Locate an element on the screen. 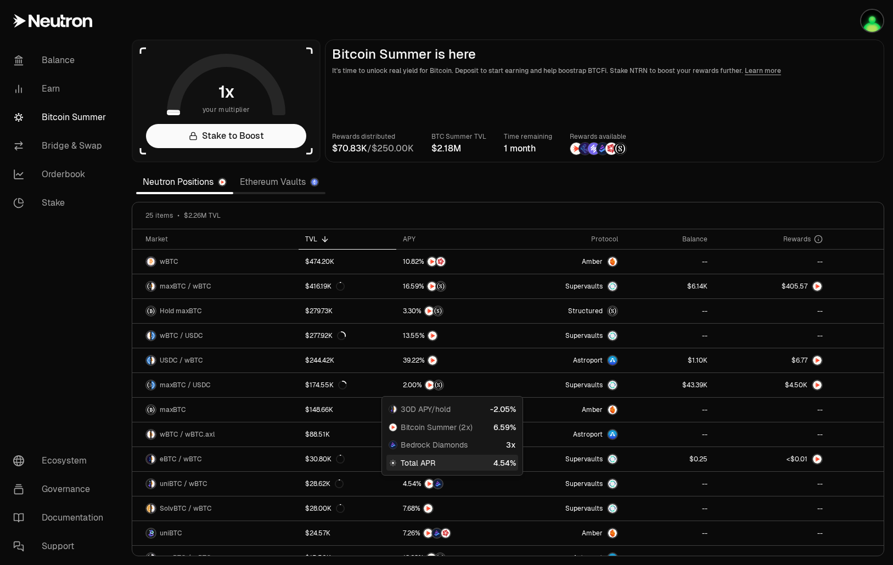 This screenshot has width=893, height=565. div: Balance is located at coordinates (669, 239).